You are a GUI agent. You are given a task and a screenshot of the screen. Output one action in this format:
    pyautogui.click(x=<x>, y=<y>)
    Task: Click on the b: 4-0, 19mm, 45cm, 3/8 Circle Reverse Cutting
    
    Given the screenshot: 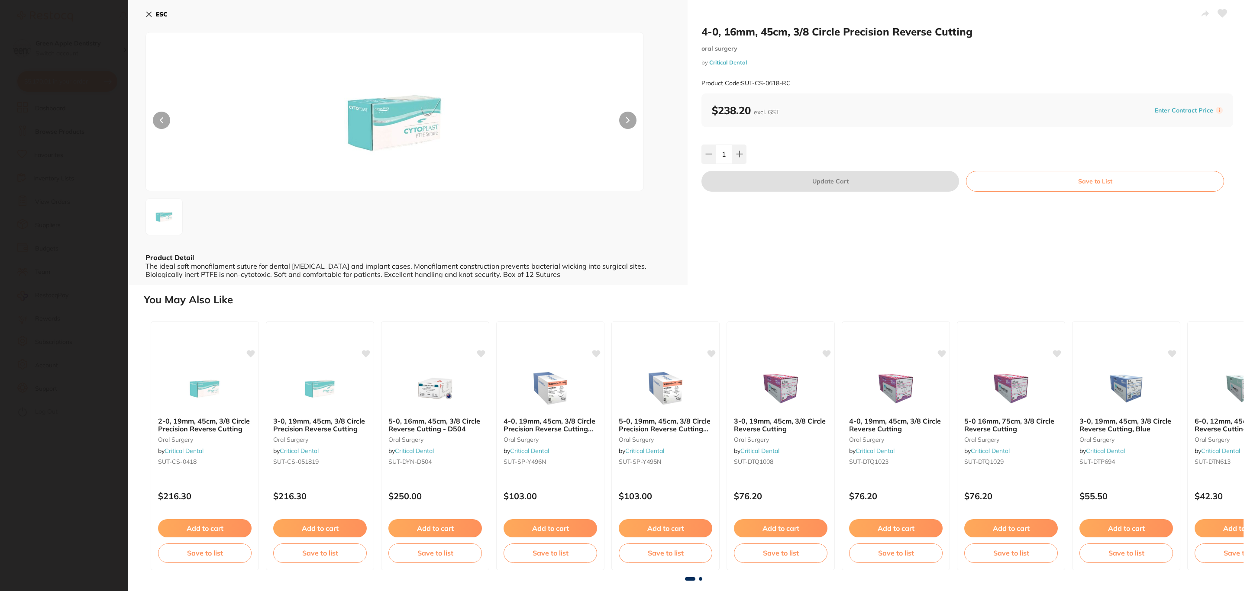 What is the action you would take?
    pyautogui.click(x=896, y=425)
    